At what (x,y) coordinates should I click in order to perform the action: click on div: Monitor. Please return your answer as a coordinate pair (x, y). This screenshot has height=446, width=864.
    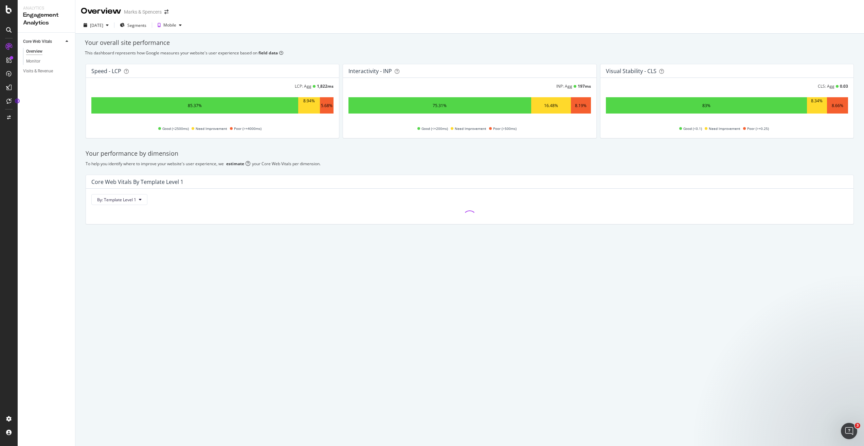
    Looking at the image, I should click on (33, 61).